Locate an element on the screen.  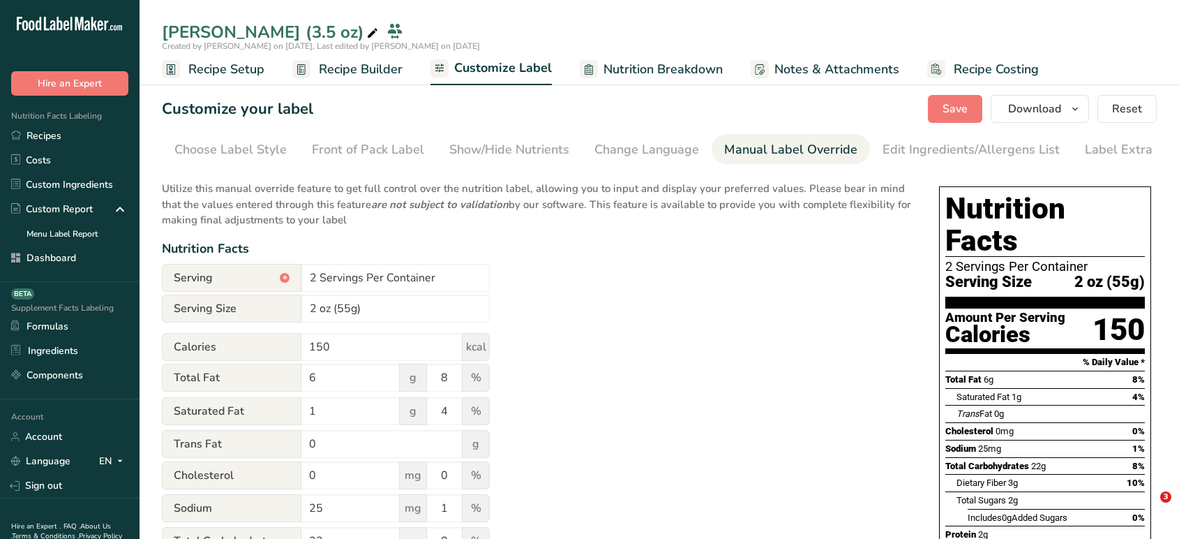
div: Edit Ingredients/Allergens List is located at coordinates (971, 149).